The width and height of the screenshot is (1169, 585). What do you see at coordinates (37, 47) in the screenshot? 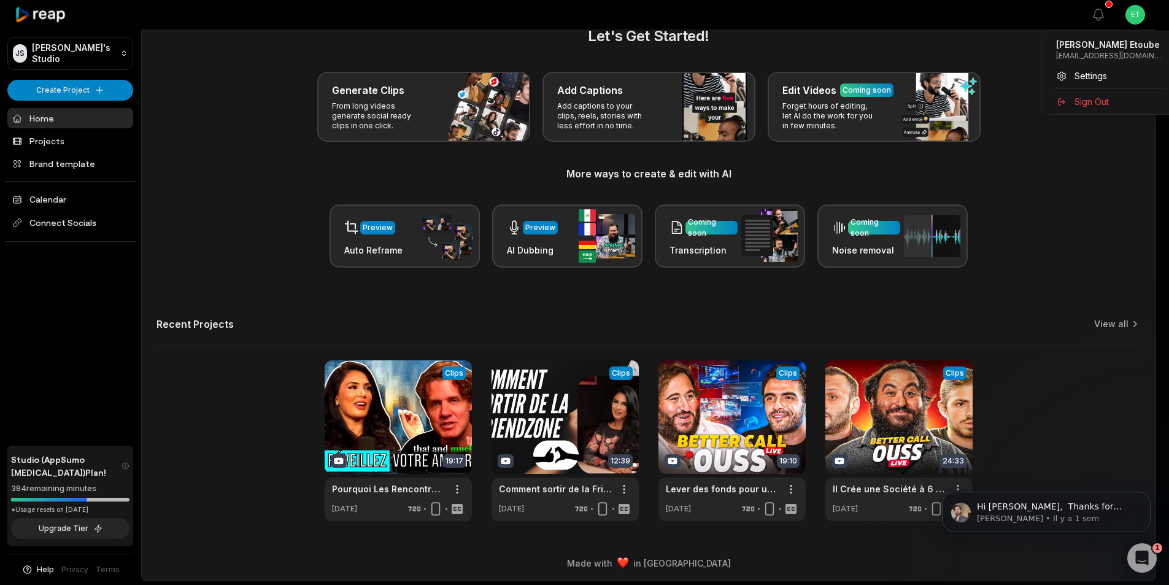
I see `img: Profile image for Sam` at bounding box center [37, 47].